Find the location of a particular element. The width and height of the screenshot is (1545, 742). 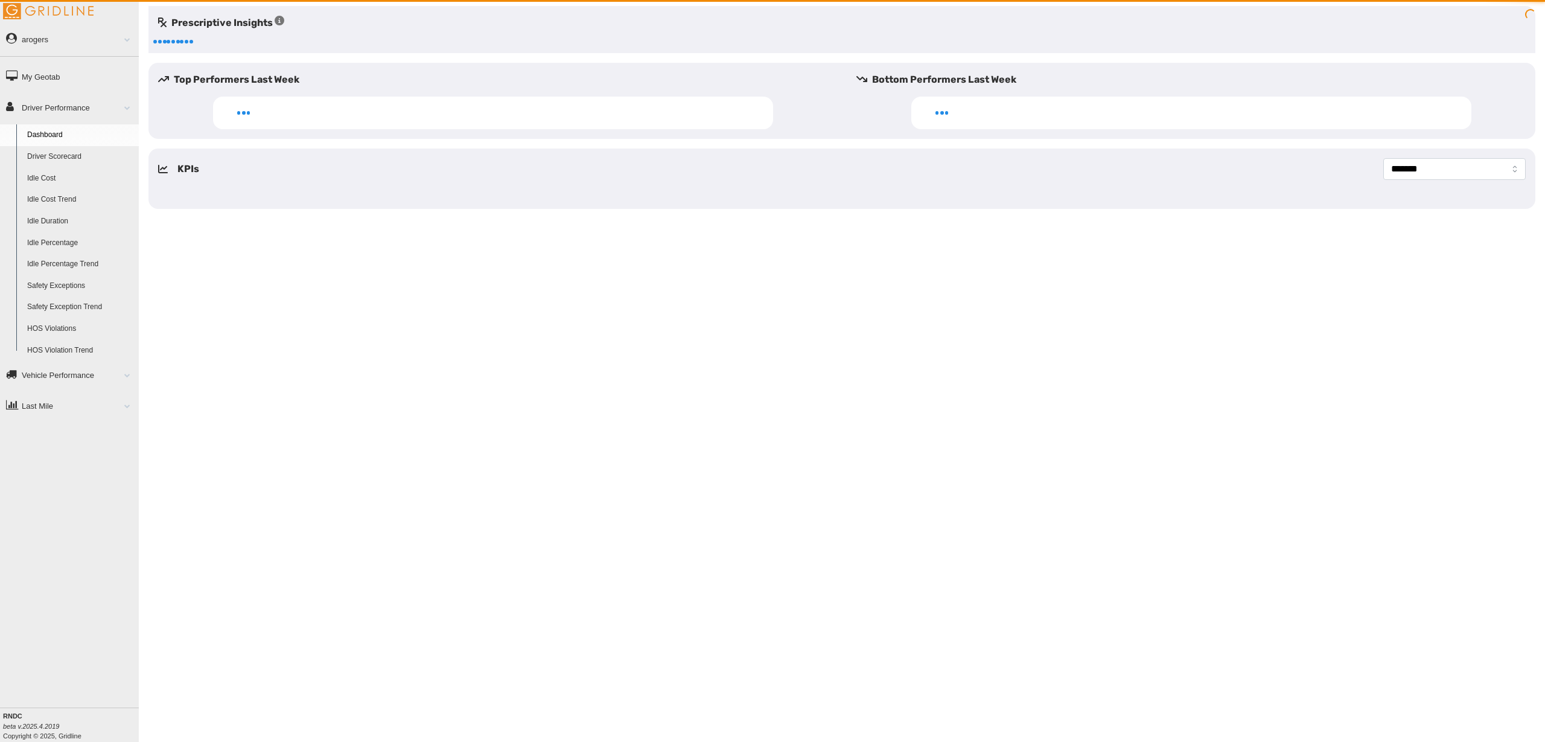

i: beta v.2025.4.2019 is located at coordinates (31, 726).